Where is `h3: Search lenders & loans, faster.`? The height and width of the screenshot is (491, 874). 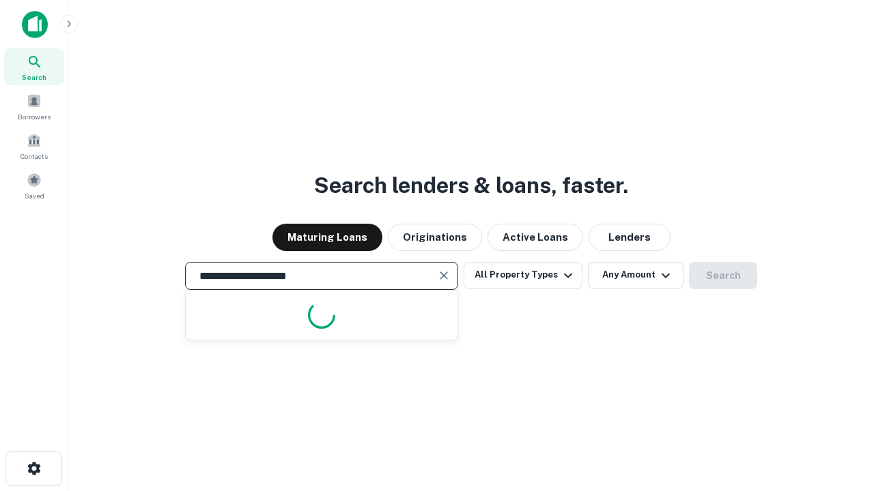 h3: Search lenders & loans, faster. is located at coordinates (471, 186).